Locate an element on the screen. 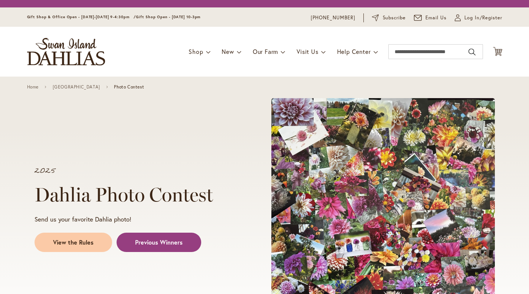  a: store logo is located at coordinates (66, 52).